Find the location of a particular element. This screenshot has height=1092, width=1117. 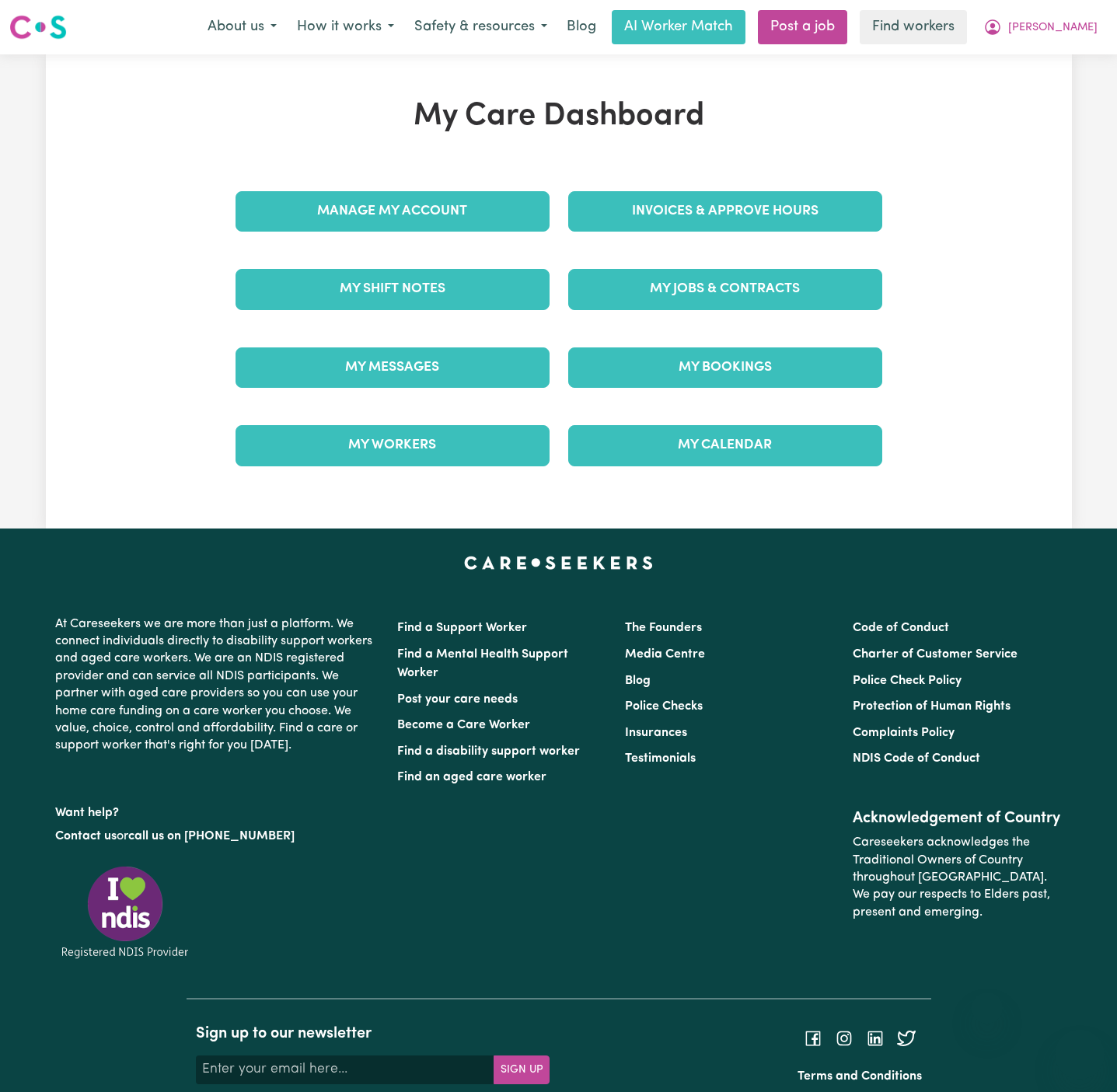

a: Complaints Policy is located at coordinates (903, 733).